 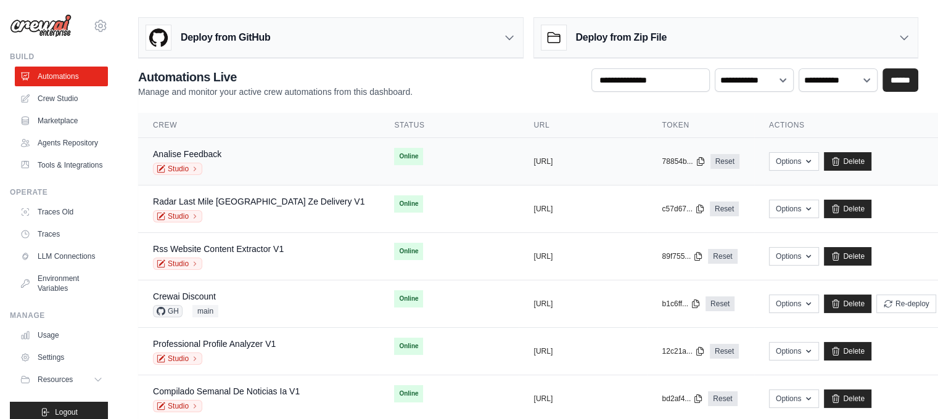 I want to click on span: main, so click(x=205, y=312).